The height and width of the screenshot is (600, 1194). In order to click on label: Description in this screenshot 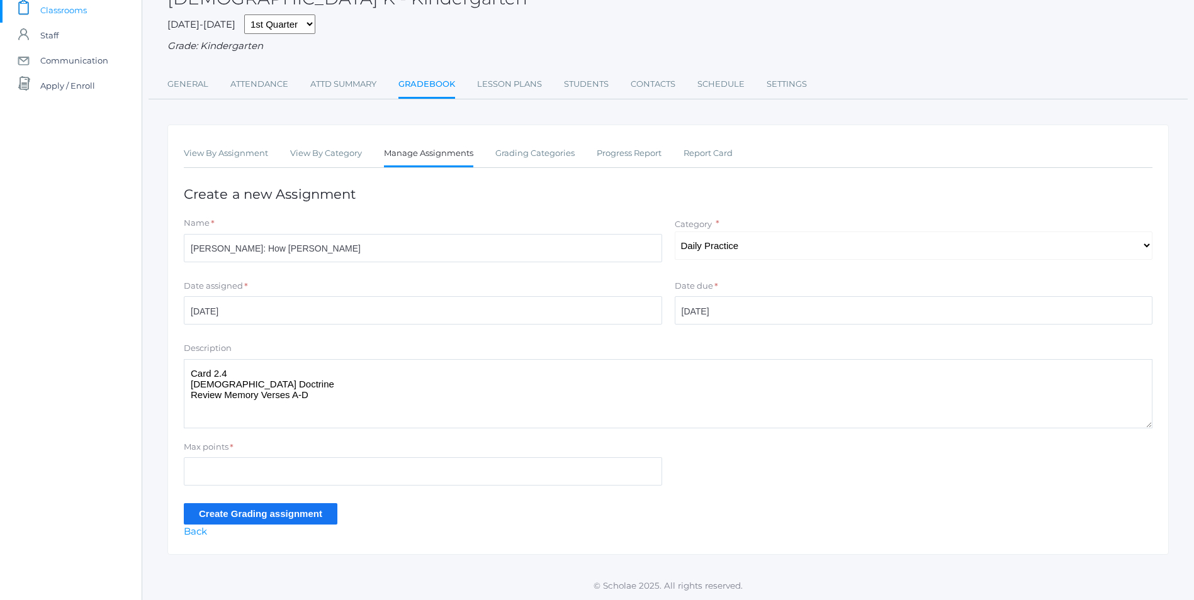, I will do `click(208, 349)`.